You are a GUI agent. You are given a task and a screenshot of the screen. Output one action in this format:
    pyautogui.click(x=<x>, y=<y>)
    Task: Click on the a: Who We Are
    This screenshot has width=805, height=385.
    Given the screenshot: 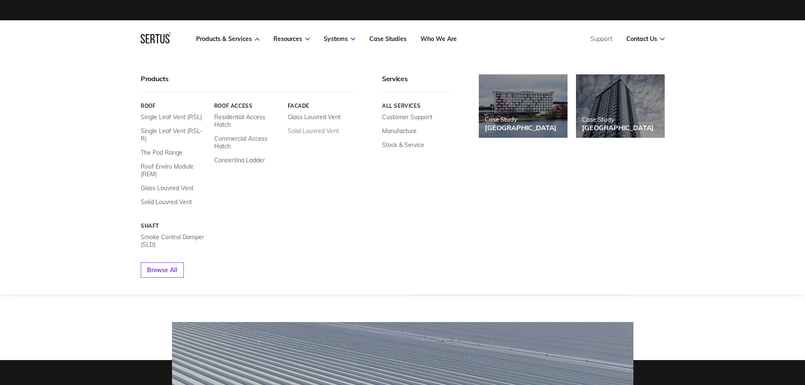 What is the action you would take?
    pyautogui.click(x=439, y=39)
    